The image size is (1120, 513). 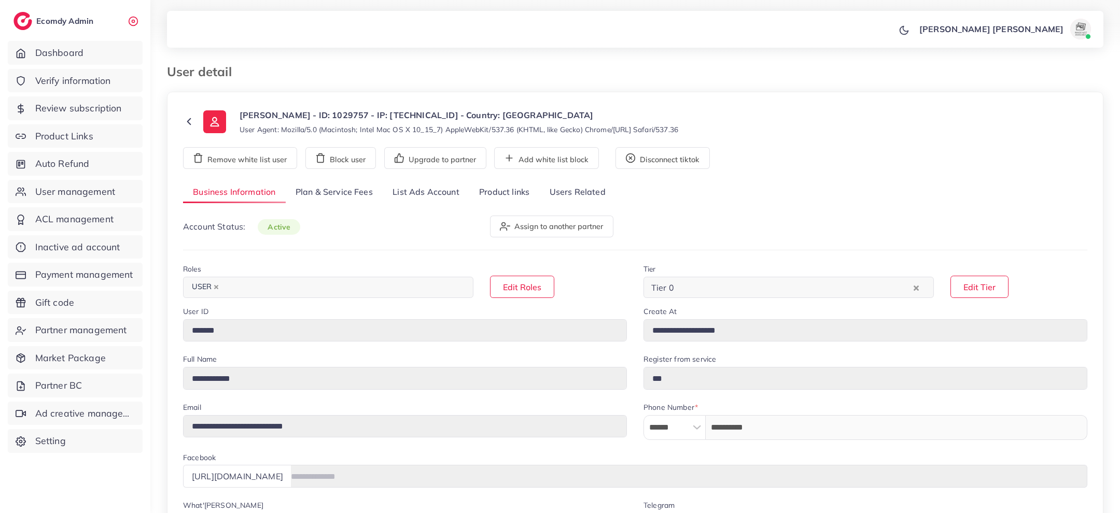 I want to click on a: Product Links, so click(x=75, y=136).